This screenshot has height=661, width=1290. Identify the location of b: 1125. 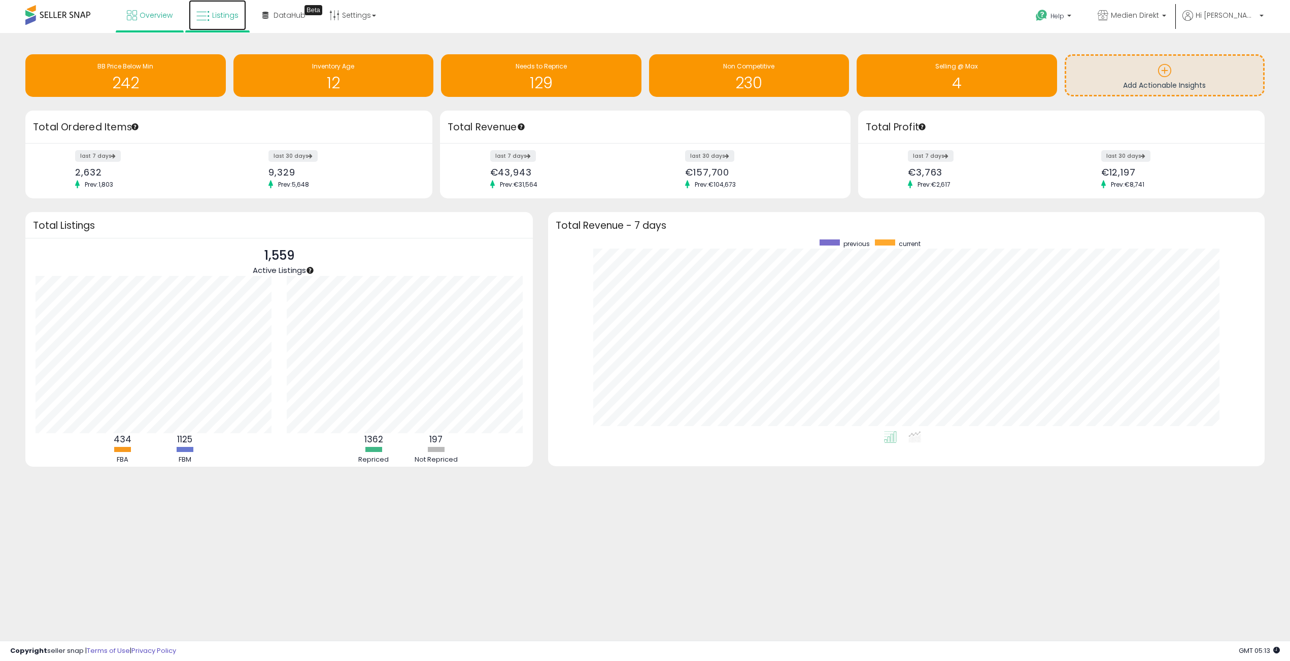
(185, 439).